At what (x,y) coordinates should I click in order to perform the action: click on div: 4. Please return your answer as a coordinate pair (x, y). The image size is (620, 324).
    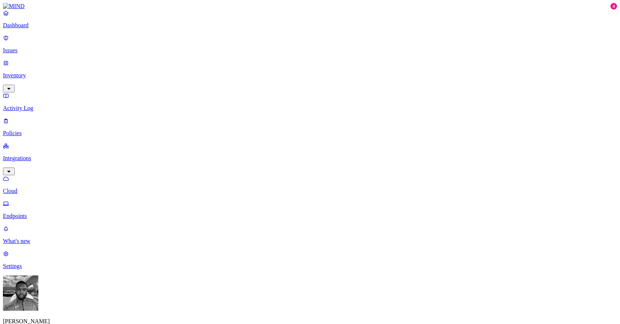
    Looking at the image, I should click on (613, 6).